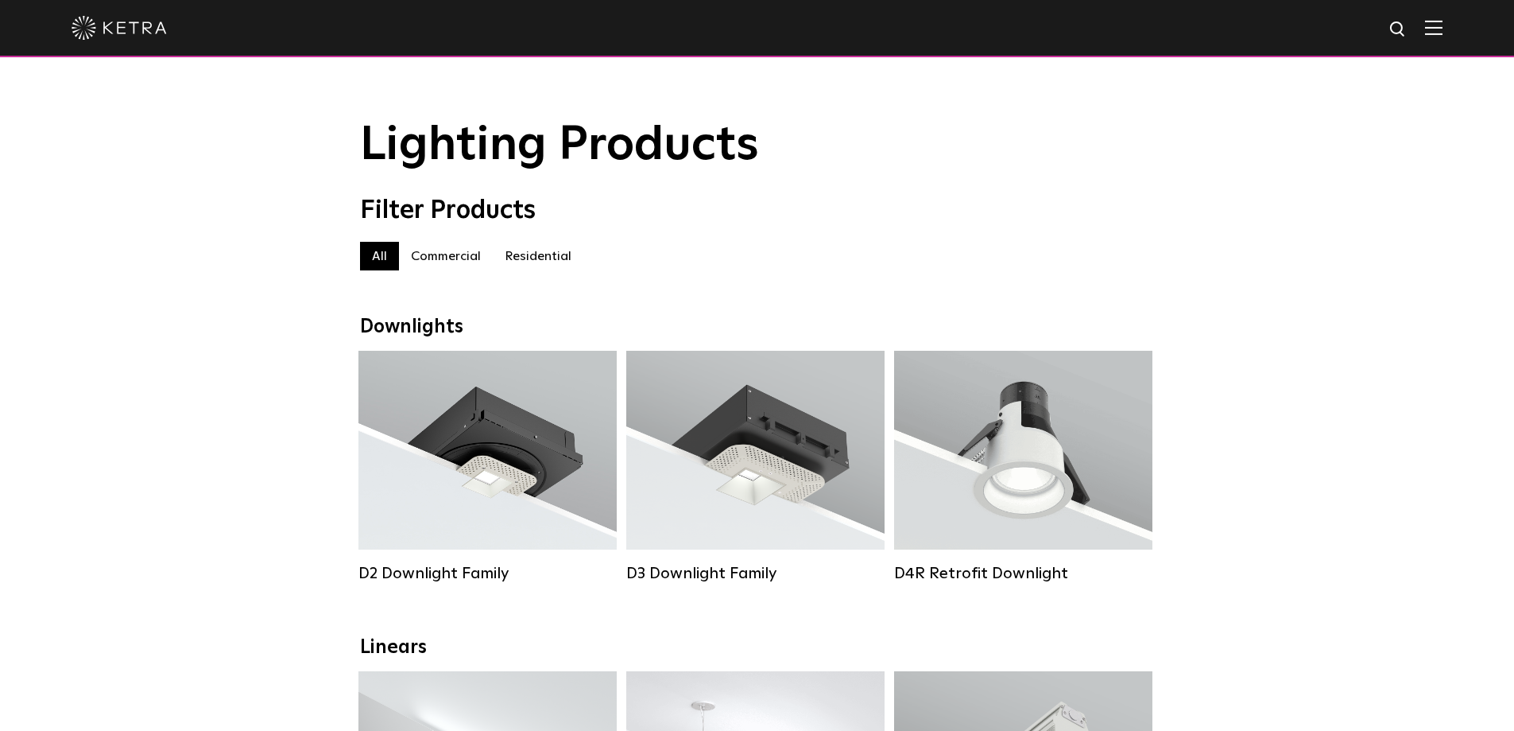  I want to click on div: D4R Retrofit Downlight, so click(1023, 573).